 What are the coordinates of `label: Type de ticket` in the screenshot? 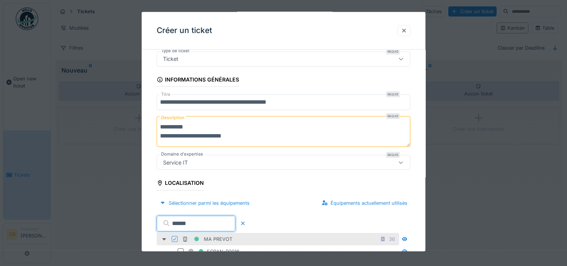 It's located at (176, 51).